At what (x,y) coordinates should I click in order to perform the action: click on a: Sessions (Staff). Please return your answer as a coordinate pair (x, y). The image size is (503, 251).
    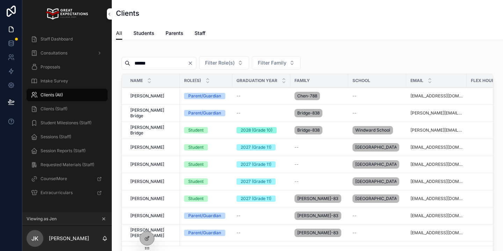
    Looking at the image, I should click on (67, 137).